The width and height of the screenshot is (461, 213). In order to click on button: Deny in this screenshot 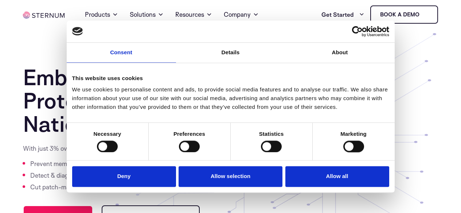, I will do `click(124, 177)`.